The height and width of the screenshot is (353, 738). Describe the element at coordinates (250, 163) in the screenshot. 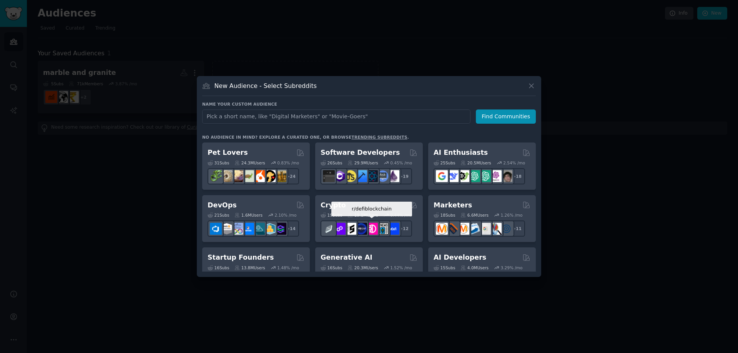

I see `div: 24.3M Users` at that location.